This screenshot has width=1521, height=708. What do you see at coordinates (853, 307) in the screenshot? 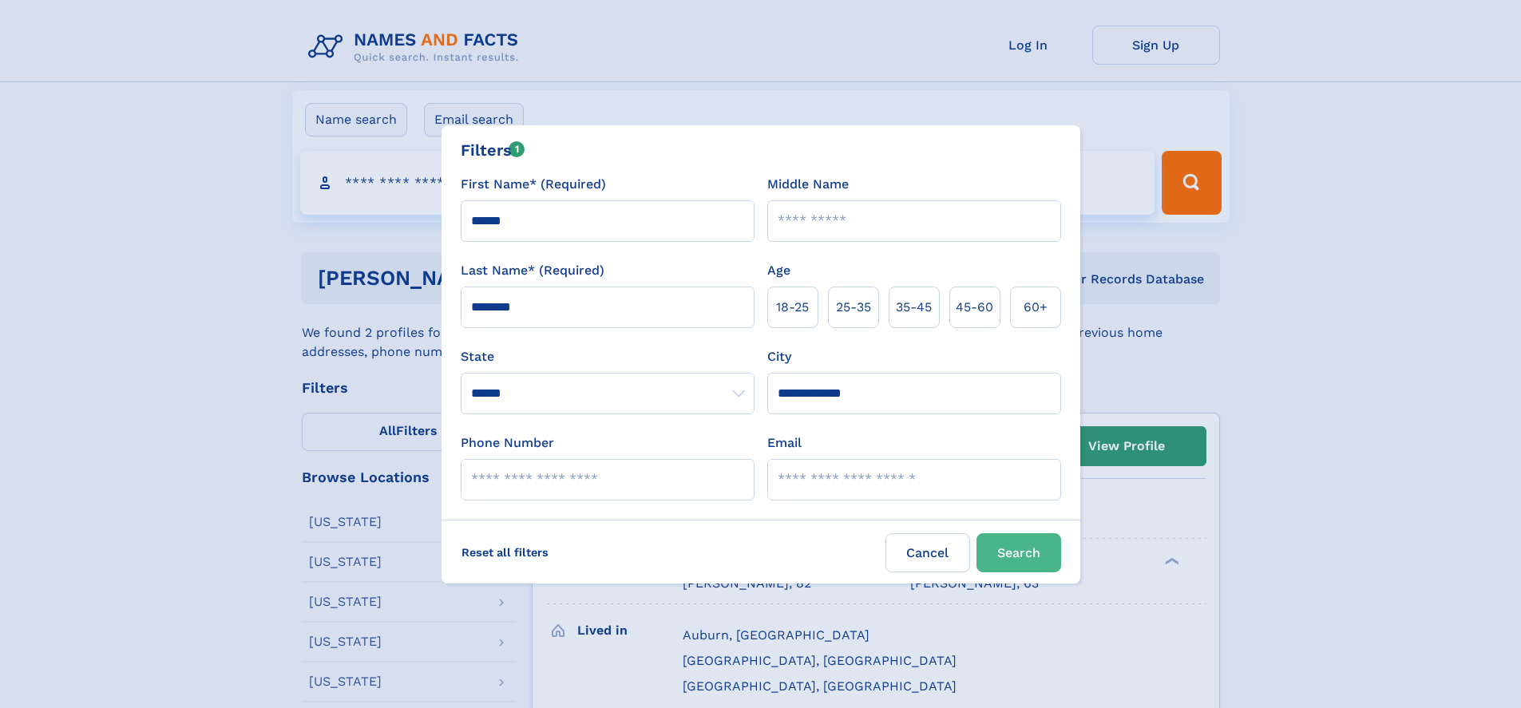
I see `span: 25‑35` at bounding box center [853, 307].